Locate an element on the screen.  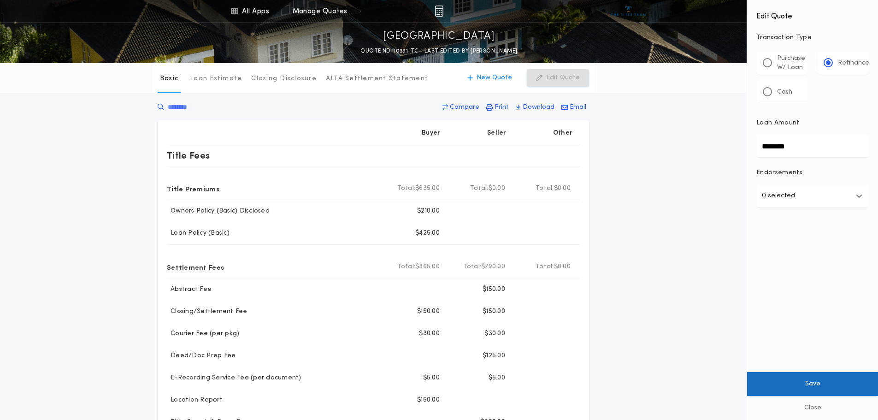
p: Print is located at coordinates (502, 107).